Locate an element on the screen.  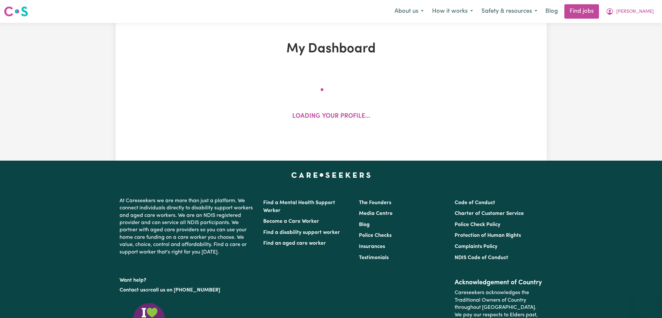
h2: Acknowledgement of Country is located at coordinates (499, 282).